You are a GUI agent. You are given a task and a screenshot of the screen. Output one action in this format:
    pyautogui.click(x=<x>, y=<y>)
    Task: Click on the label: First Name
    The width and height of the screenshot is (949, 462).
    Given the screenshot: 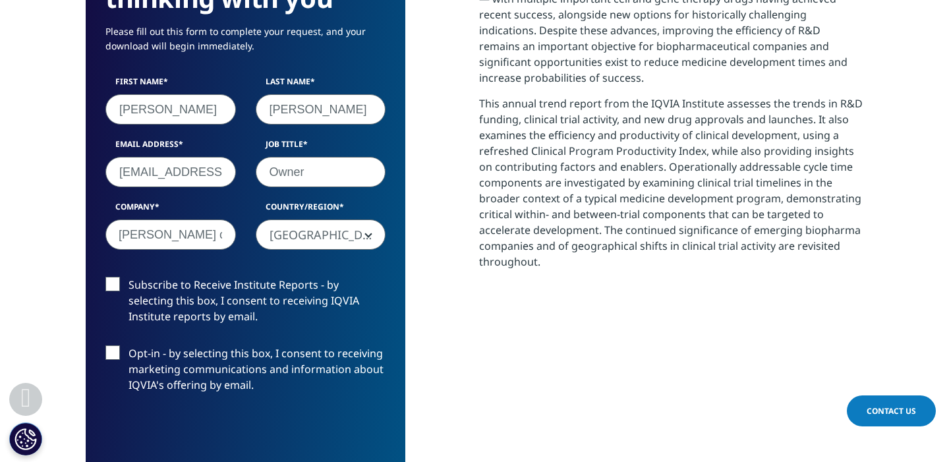 What is the action you would take?
    pyautogui.click(x=171, y=85)
    